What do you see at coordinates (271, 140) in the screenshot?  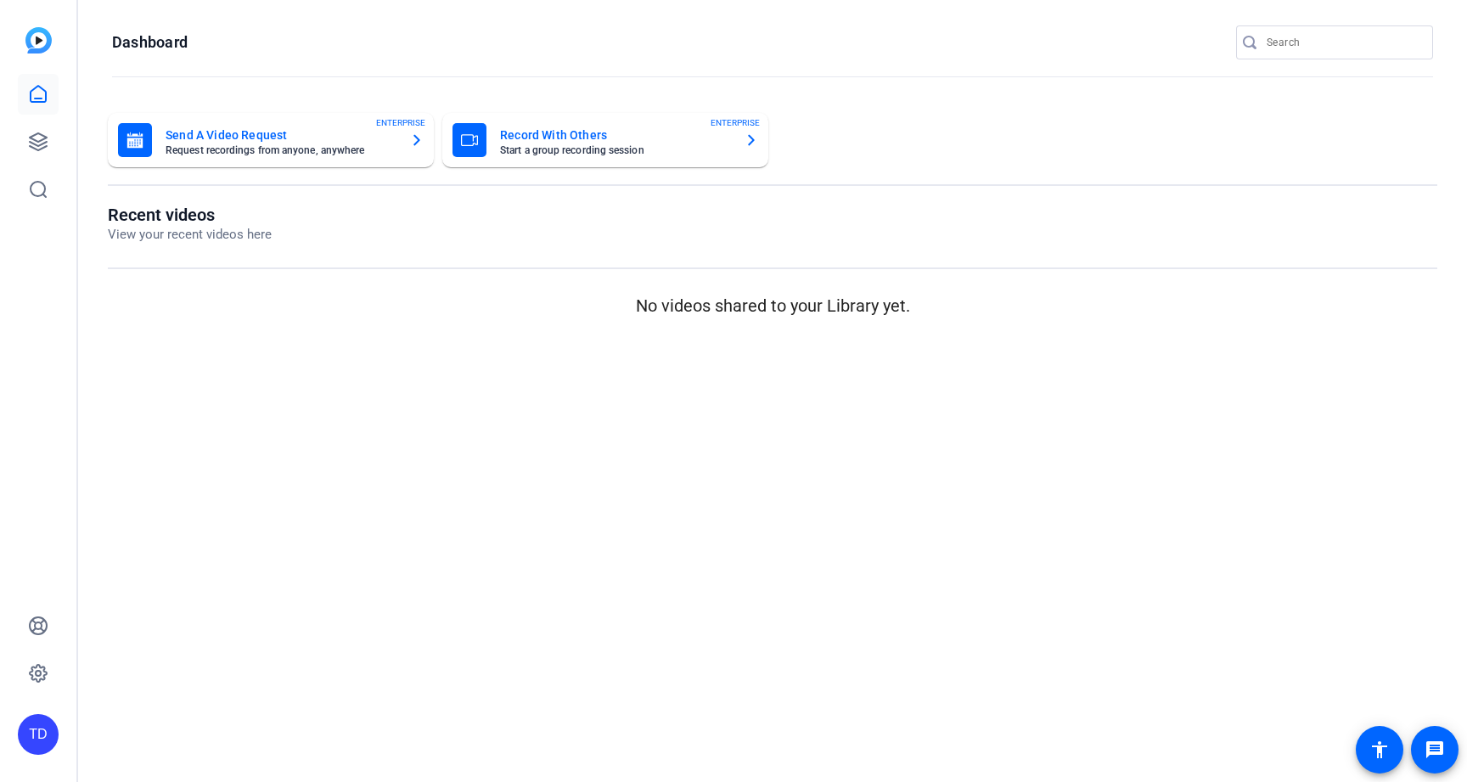 I see `button: Send A Video RequestRequest recordings from anyone, anywhereENTERPRISE` at bounding box center [271, 140].